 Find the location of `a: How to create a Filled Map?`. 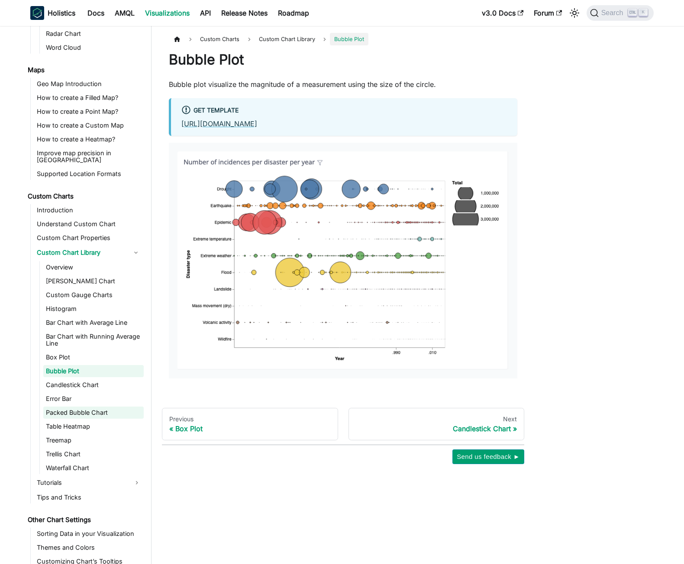

a: How to create a Filled Map? is located at coordinates (89, 98).